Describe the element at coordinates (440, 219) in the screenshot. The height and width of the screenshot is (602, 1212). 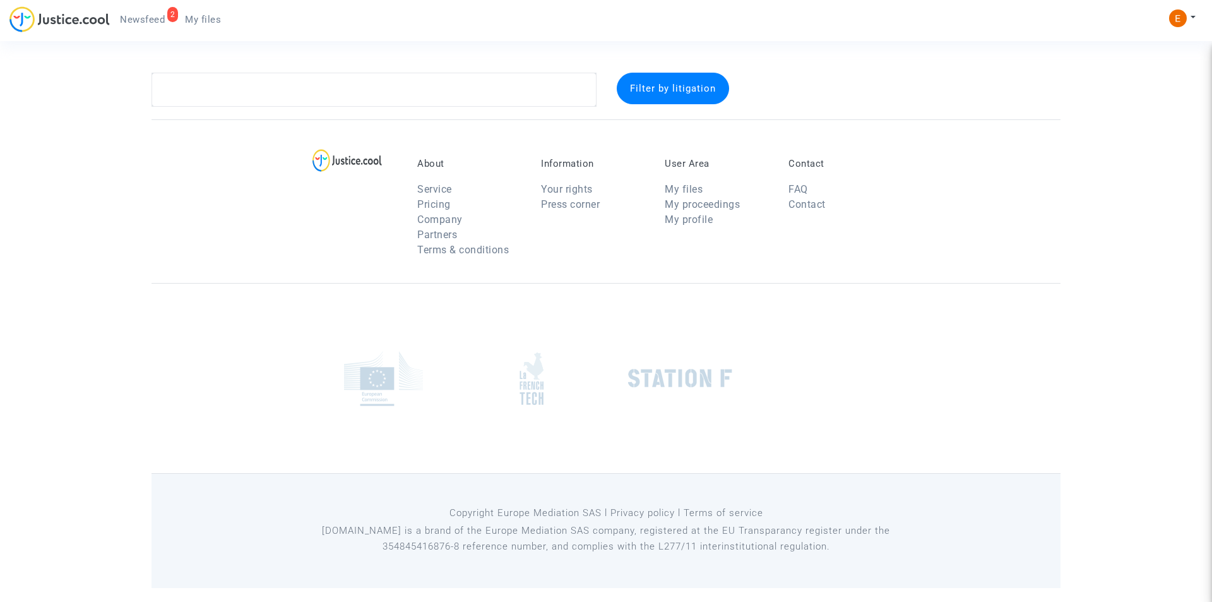
I see `a: Company` at that location.